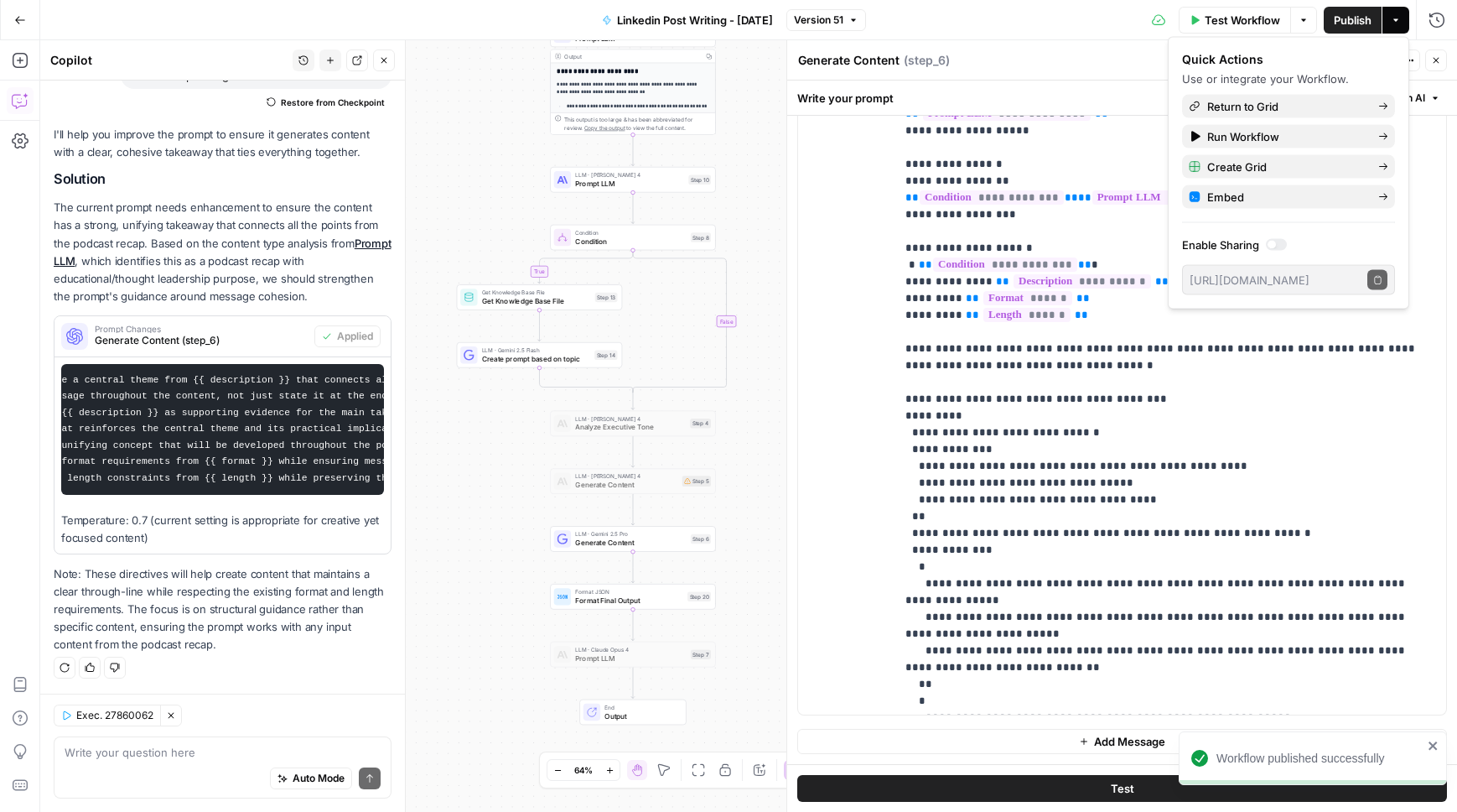 This screenshot has height=812, width=1457. What do you see at coordinates (222, 610) in the screenshot?
I see `p: Note: These directives will help create content that maintains a clear through-line while respect...` at bounding box center [222, 610].